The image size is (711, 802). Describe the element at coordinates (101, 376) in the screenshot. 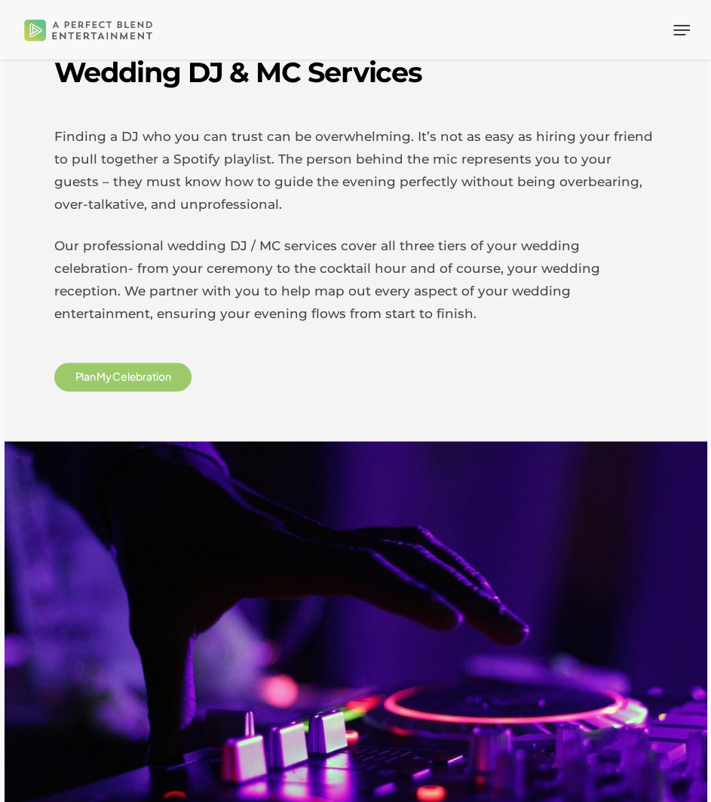

I see `span: M` at that location.